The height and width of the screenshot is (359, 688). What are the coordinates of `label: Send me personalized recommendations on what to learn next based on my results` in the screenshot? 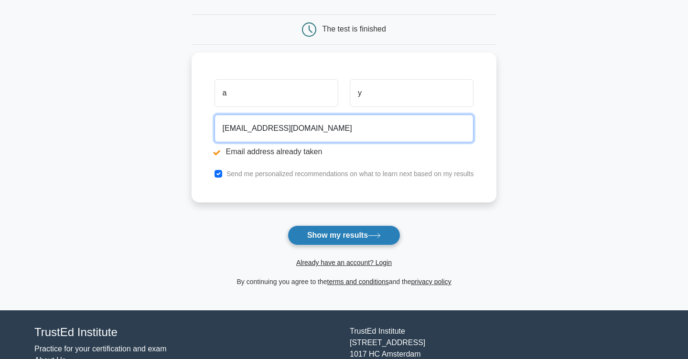 It's located at (350, 174).